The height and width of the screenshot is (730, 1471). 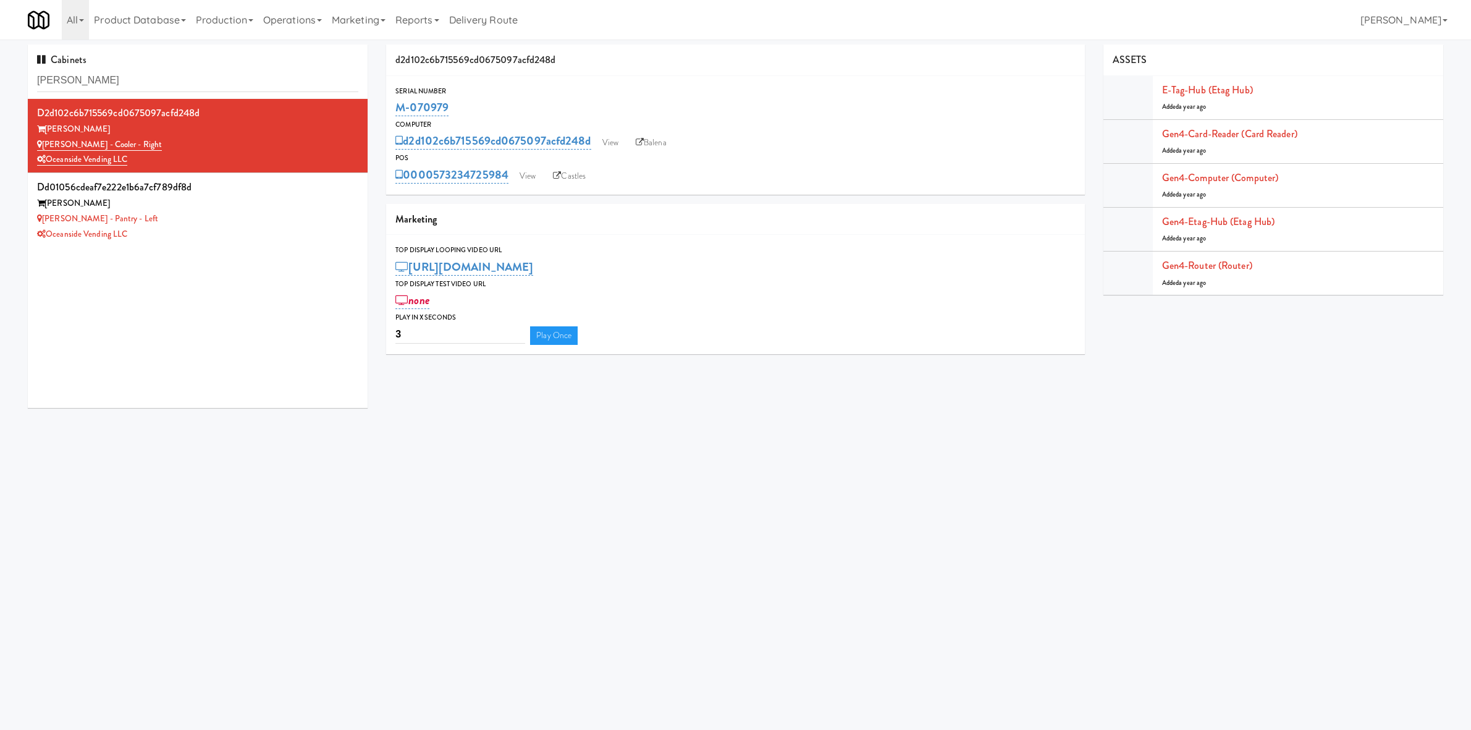 I want to click on span: Cabinets, so click(x=62, y=59).